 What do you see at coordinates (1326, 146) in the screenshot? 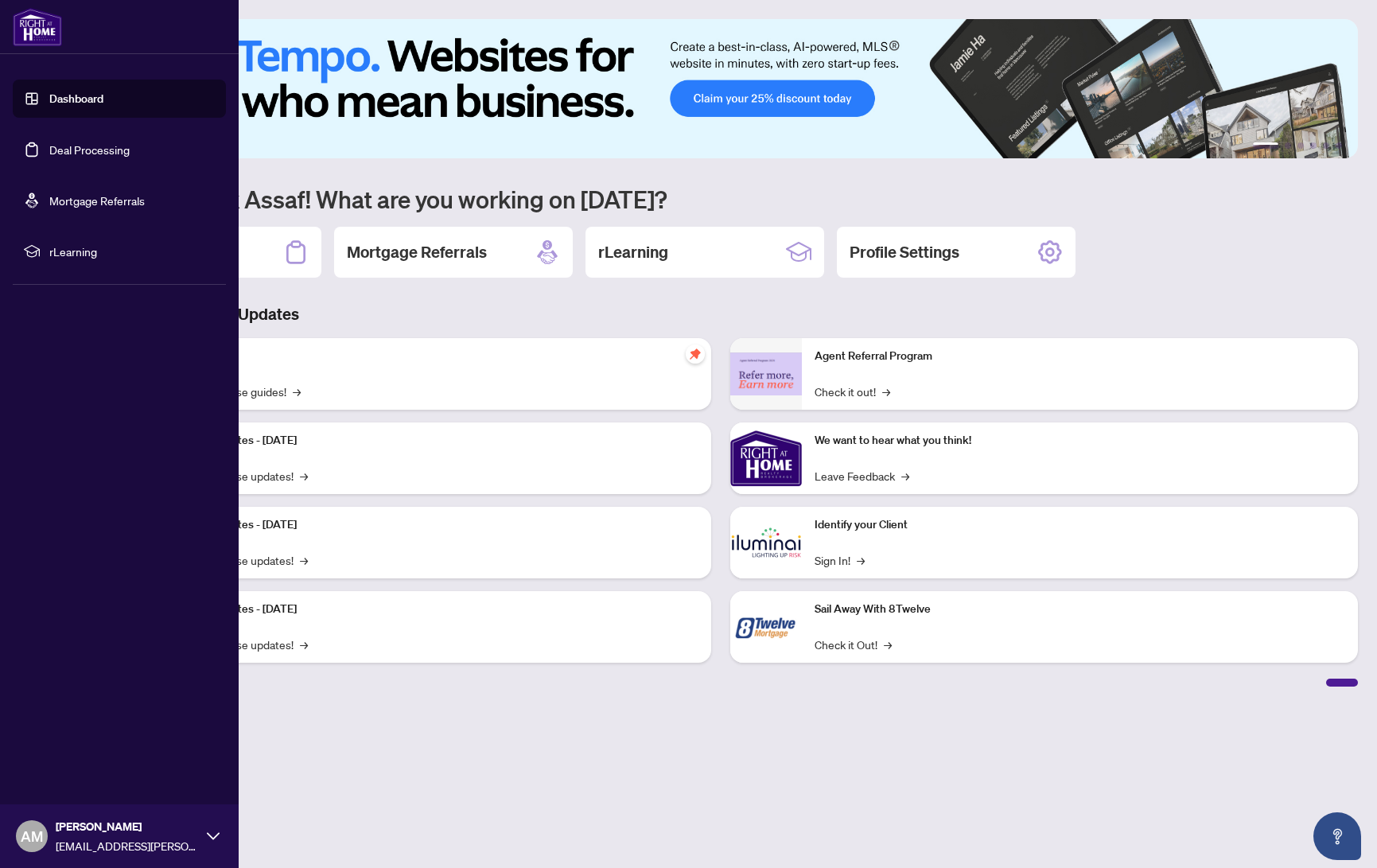
I see `button: 5` at bounding box center [1326, 146].